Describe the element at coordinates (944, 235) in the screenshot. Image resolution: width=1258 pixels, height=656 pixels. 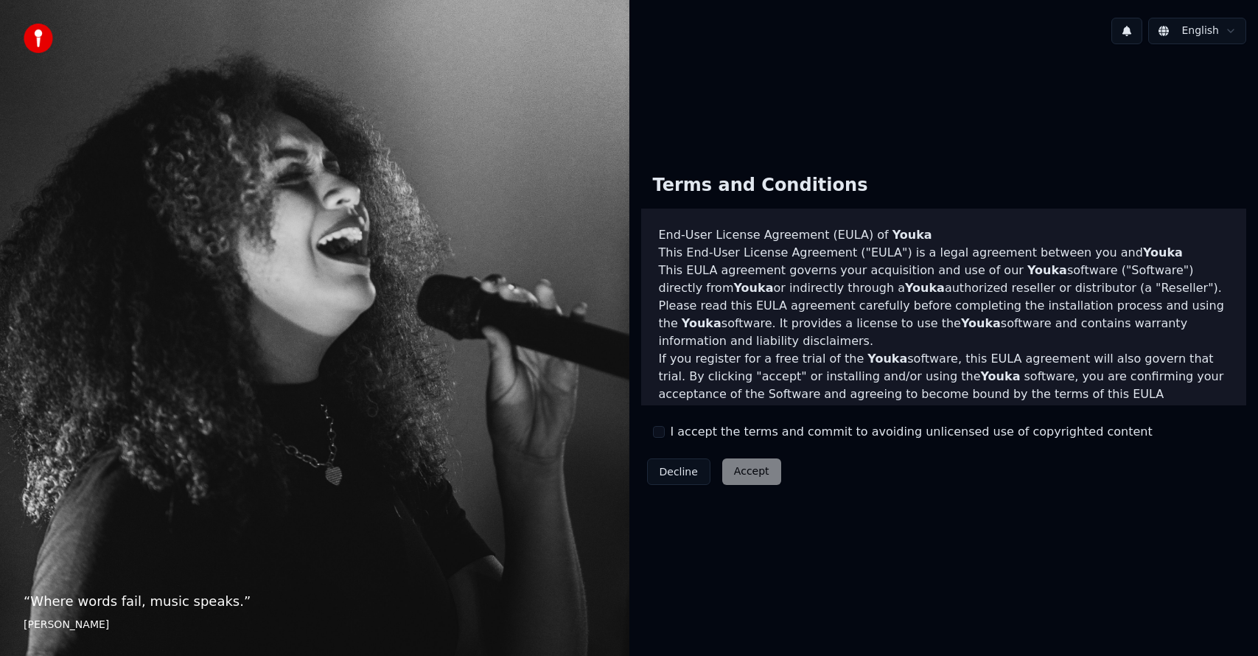
I see `h3: End-User License Agreement (EULA) of` at that location.